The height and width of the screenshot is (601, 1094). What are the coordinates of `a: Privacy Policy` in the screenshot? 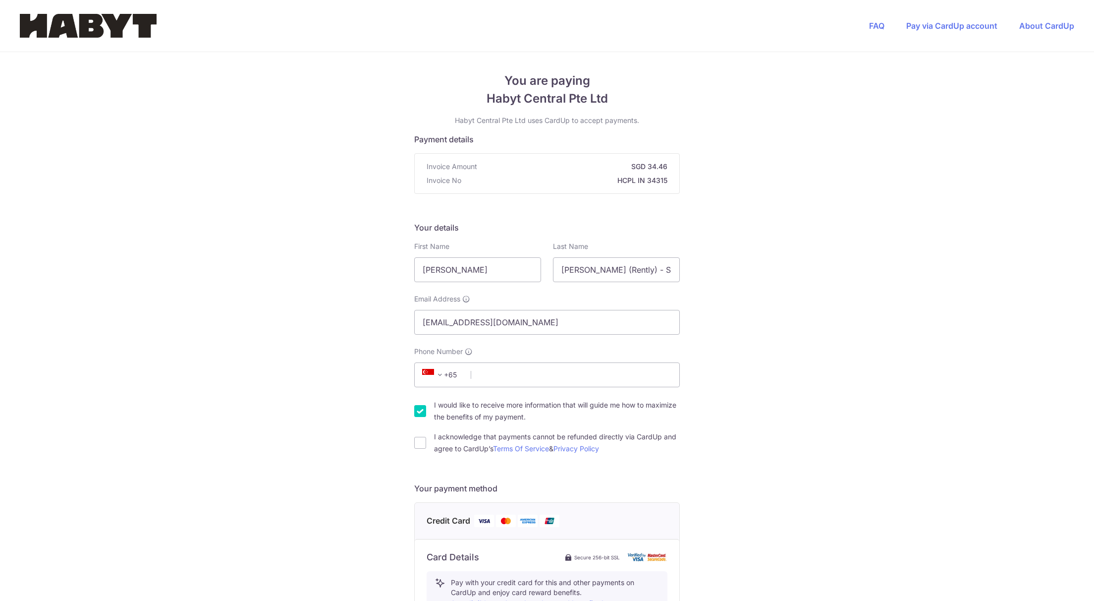 It's located at (576, 448).